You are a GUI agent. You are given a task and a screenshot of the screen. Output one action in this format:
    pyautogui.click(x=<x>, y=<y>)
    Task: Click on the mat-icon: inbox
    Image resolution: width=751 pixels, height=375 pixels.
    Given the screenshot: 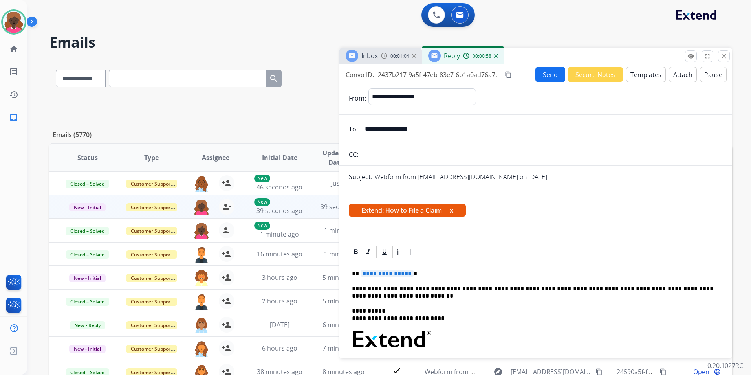 What is the action you would take?
    pyautogui.click(x=14, y=117)
    